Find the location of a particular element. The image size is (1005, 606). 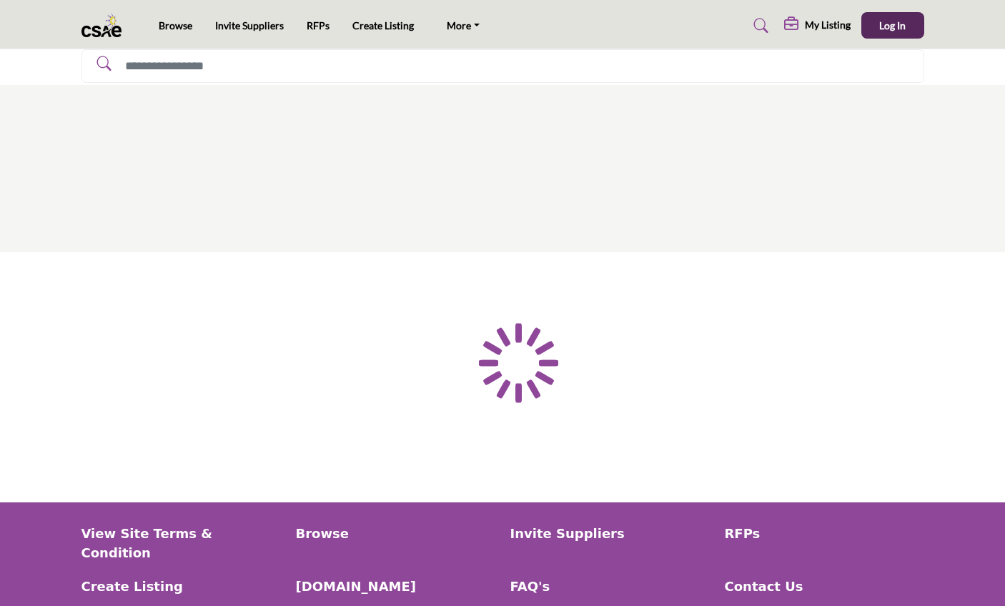

a: Contact Us is located at coordinates (824, 586).